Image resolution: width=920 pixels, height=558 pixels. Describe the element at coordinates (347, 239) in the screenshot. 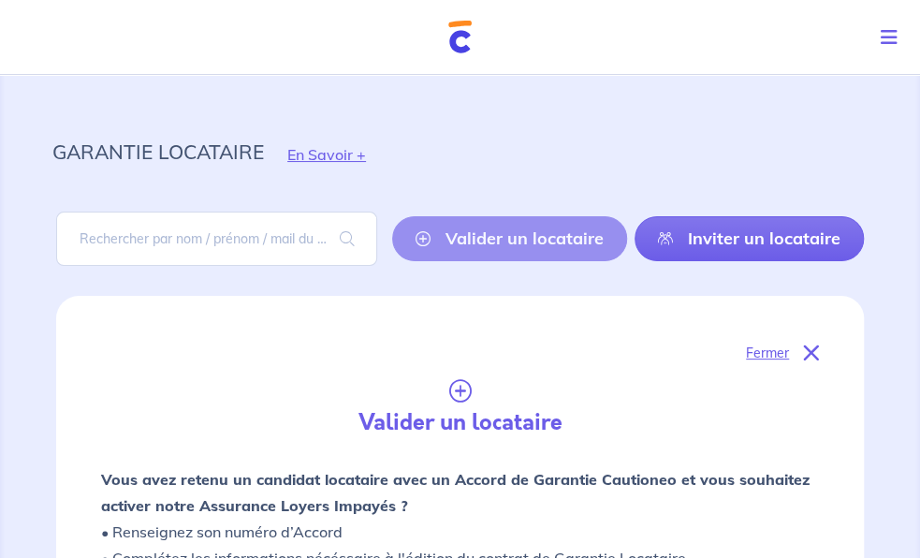

I see `span: search` at that location.